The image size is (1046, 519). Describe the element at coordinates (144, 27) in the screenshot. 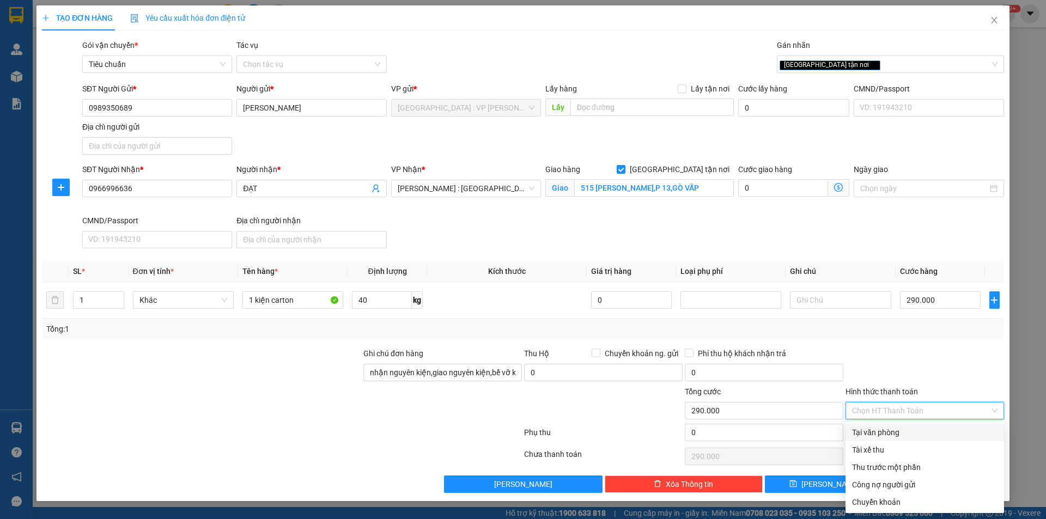

I see `span: Ngày in phiếu: 11:20 ngày` at that location.